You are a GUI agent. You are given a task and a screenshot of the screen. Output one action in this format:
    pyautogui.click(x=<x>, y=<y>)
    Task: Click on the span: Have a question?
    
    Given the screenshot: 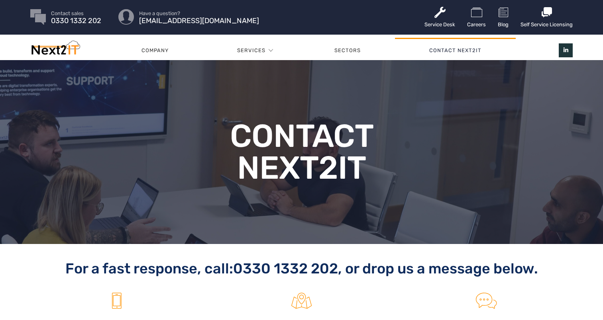 What is the action you would take?
    pyautogui.click(x=199, y=13)
    